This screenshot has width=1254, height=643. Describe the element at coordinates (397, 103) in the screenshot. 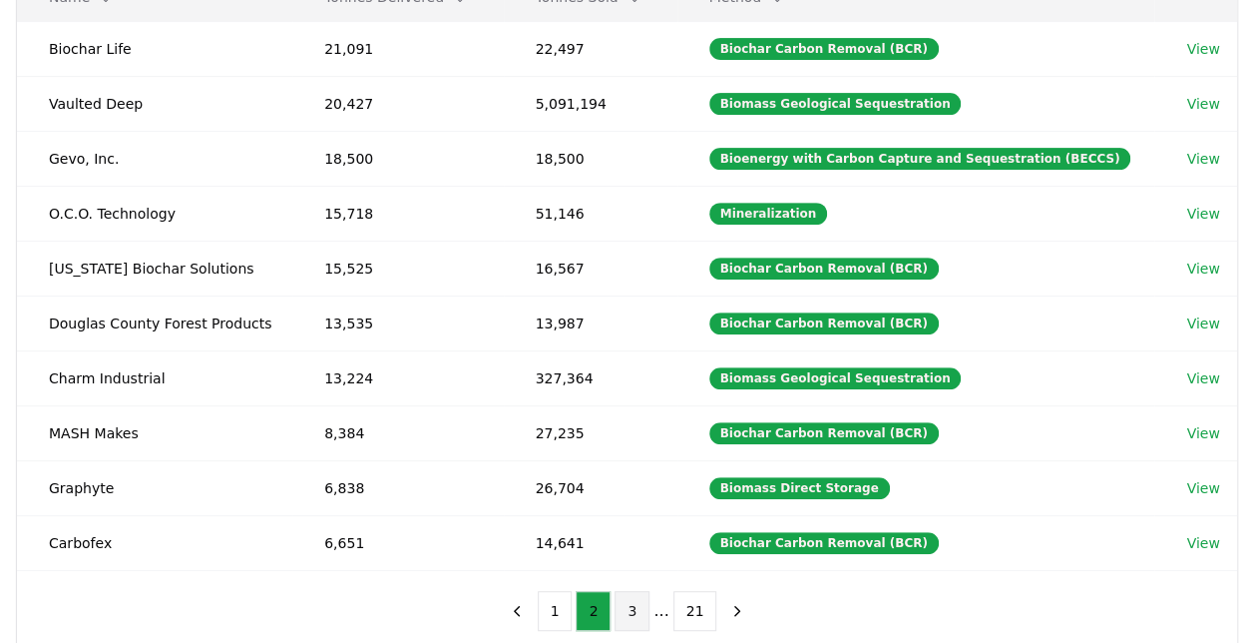

I see `td: 20,427` at that location.